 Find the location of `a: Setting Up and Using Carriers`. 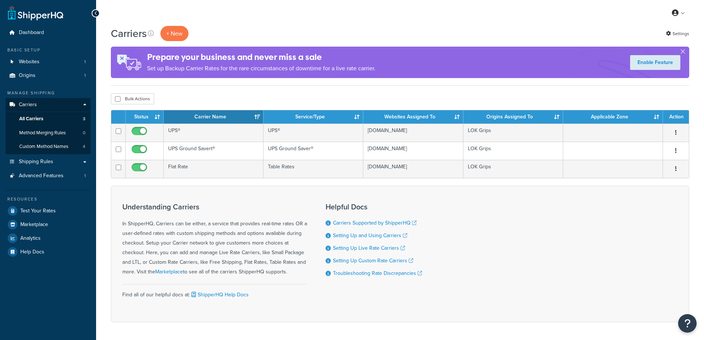

a: Setting Up and Using Carriers is located at coordinates (370, 235).